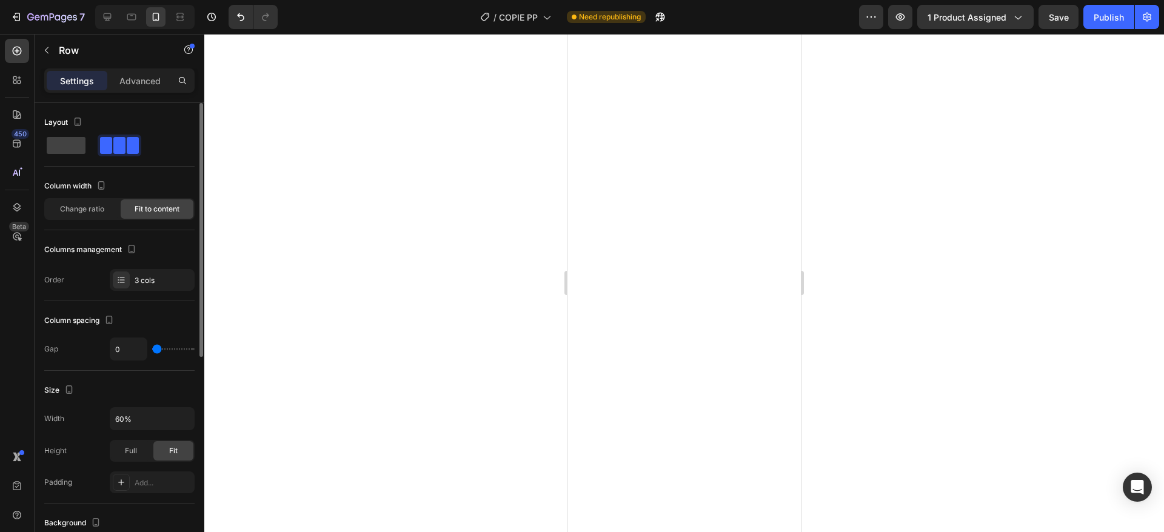  What do you see at coordinates (1109, 17) in the screenshot?
I see `button: Publish` at bounding box center [1109, 17].